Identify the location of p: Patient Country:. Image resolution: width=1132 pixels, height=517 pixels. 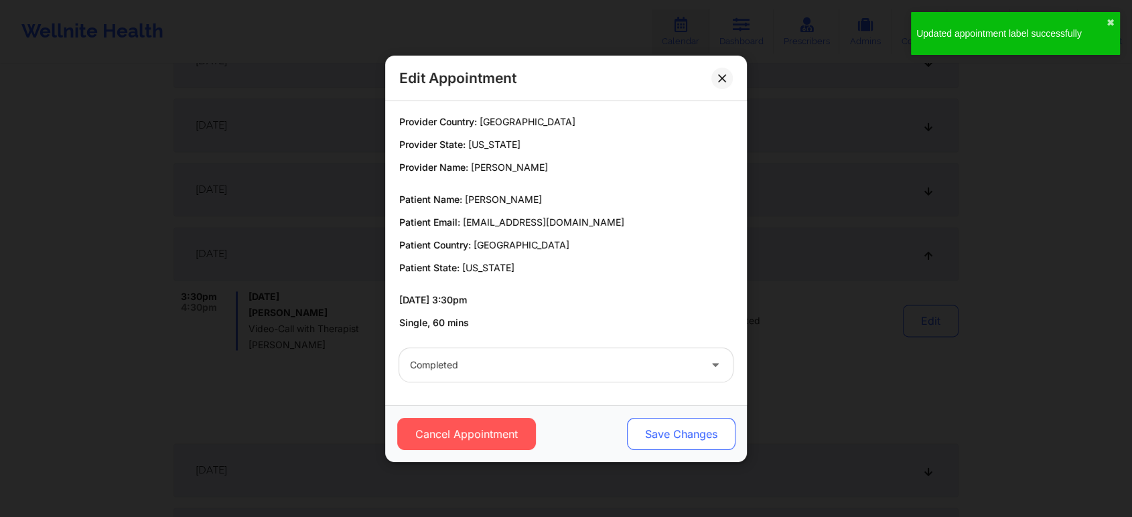
(566, 245).